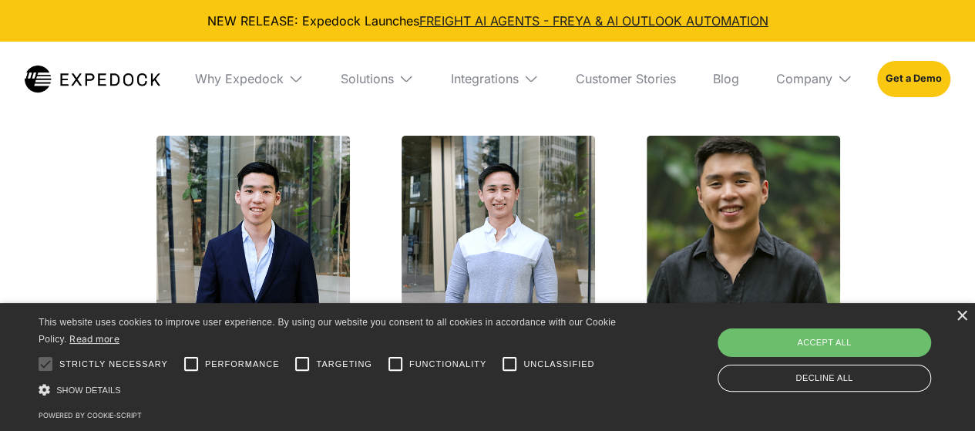 The image size is (975, 431). I want to click on div: Show details, so click(330, 389).